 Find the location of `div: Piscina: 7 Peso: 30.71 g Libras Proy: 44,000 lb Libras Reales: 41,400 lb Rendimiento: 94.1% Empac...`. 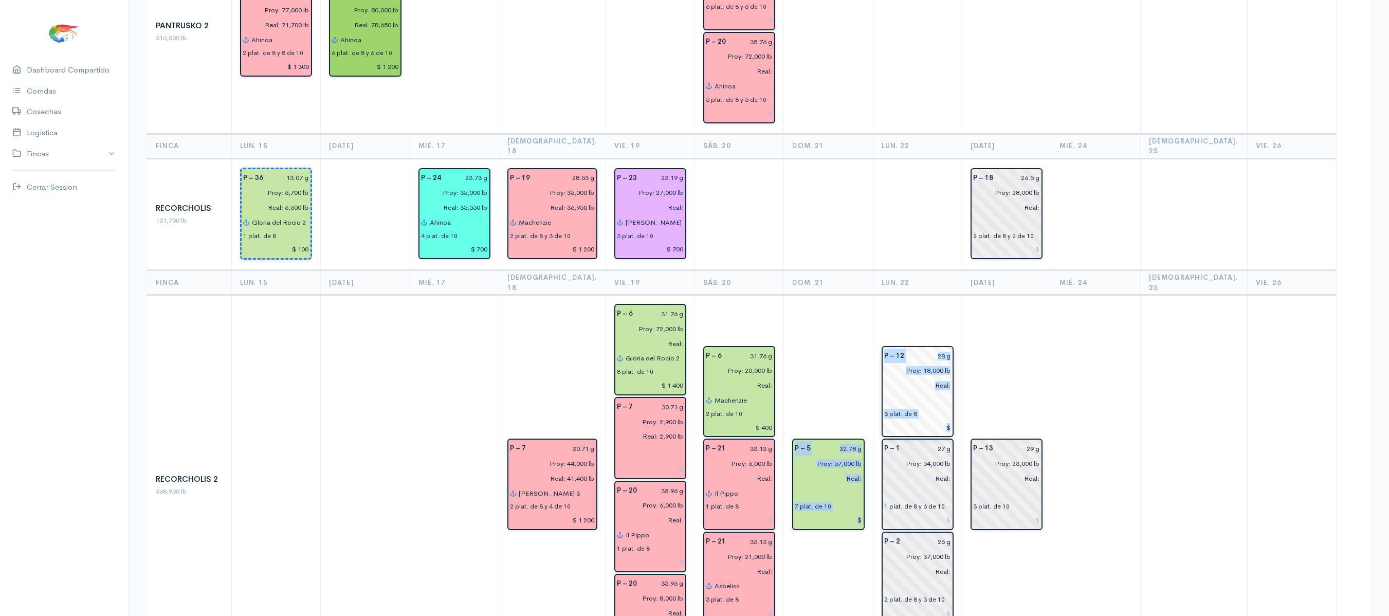

div: Piscina: 7 Peso: 30.71 g Libras Proy: 44,000 lb Libras Reales: 41,400 lb Rendimiento: 94.1% Empac... is located at coordinates (552, 484).